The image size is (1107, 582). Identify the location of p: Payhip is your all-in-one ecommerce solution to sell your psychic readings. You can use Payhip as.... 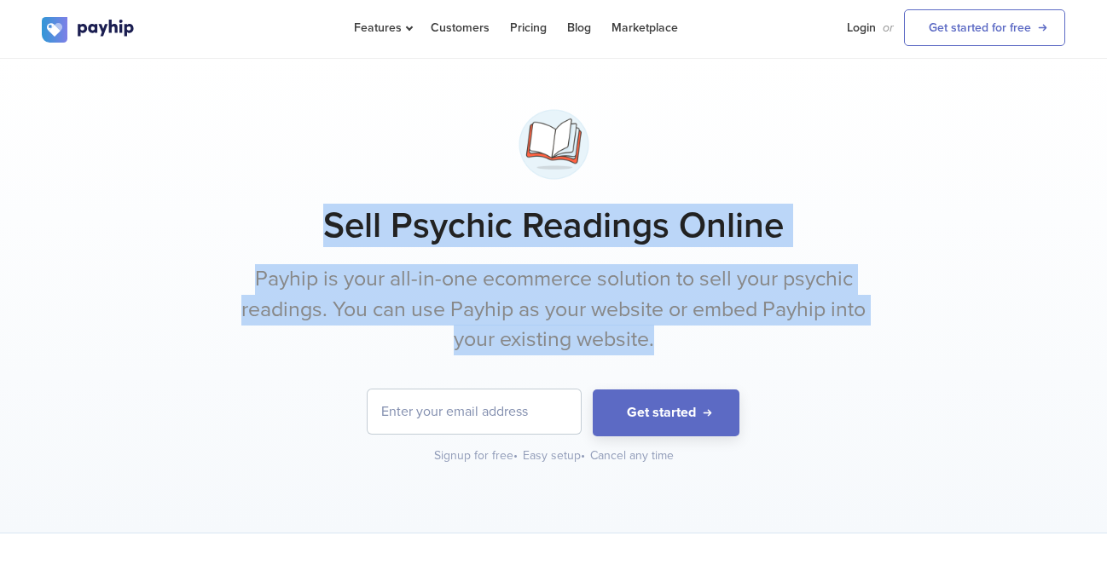
(553, 310).